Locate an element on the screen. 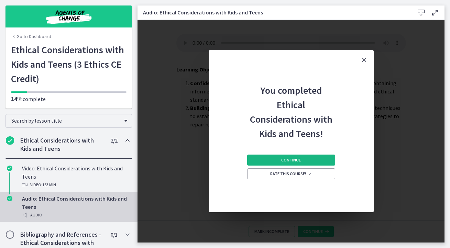 The width and height of the screenshot is (450, 248). div: Audio: Ethical Considerations with Kids and Teens is located at coordinates (76, 207).